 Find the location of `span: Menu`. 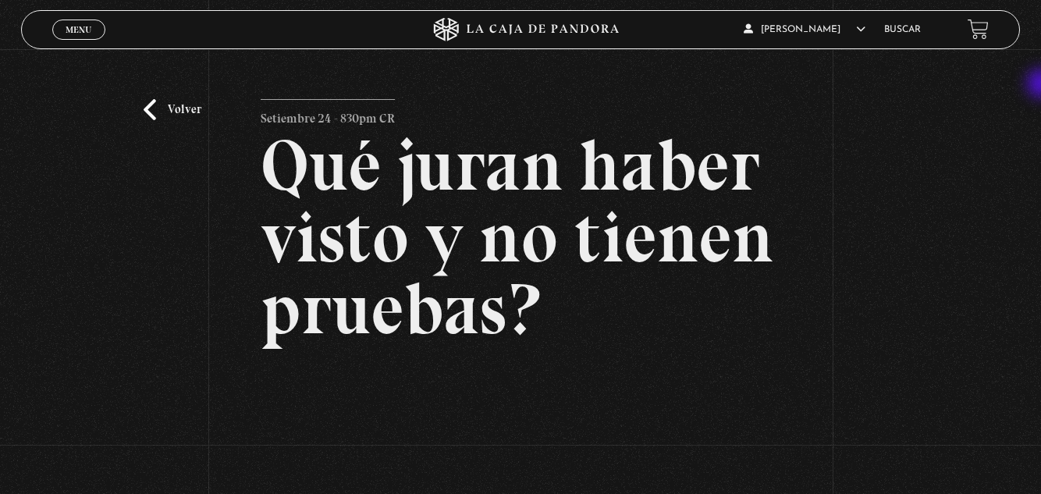

span: Menu is located at coordinates (78, 30).